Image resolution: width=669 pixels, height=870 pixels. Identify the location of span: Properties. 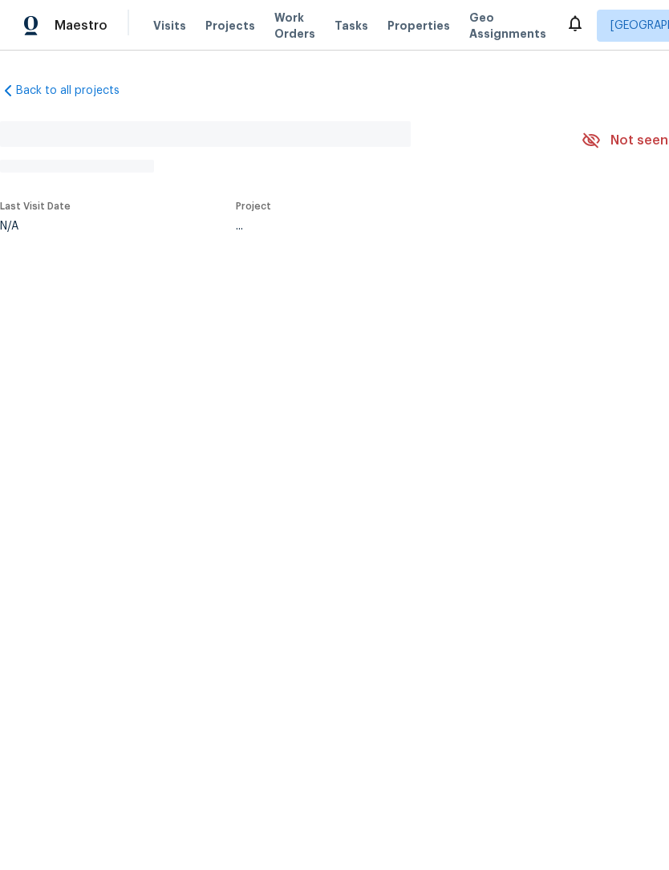
(419, 26).